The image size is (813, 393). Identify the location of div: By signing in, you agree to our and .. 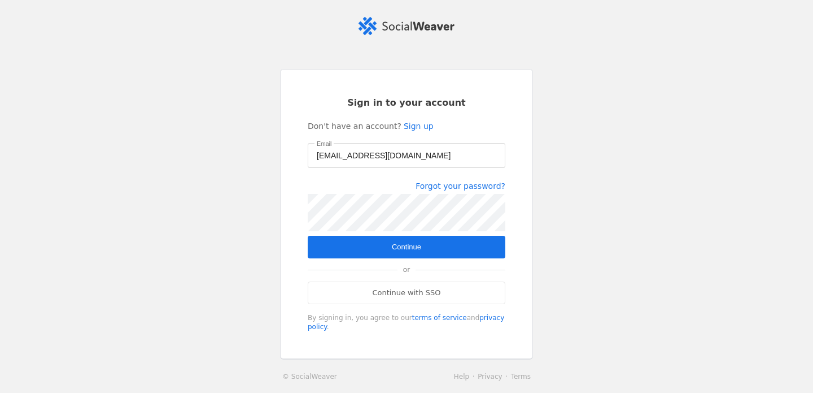
(407, 322).